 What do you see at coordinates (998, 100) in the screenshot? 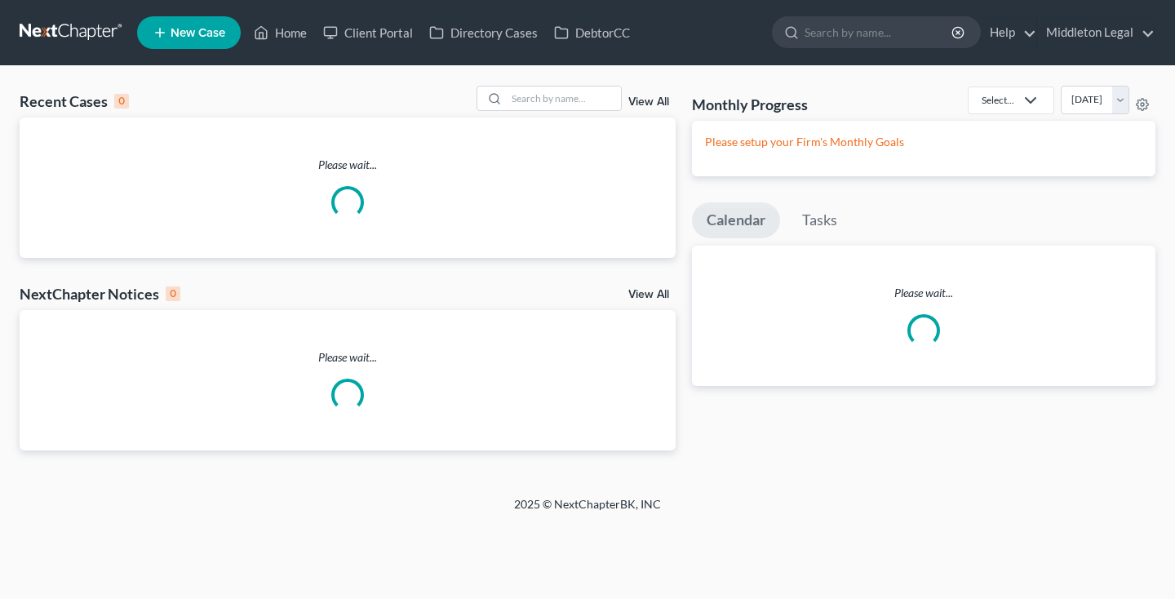
I see `div: Select...` at bounding box center [998, 100].